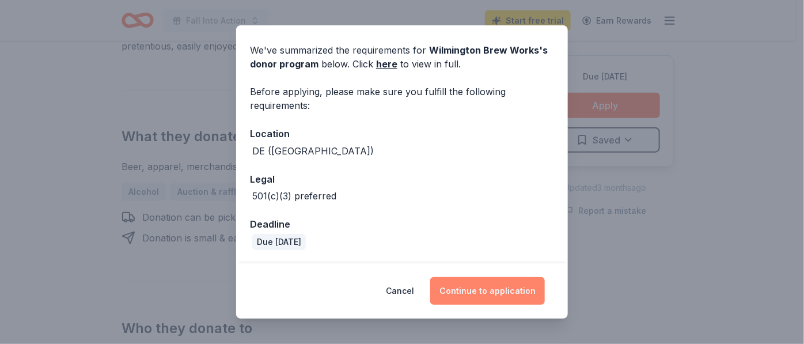  What do you see at coordinates (487, 291) in the screenshot?
I see `button: Continue to application` at bounding box center [487, 291].